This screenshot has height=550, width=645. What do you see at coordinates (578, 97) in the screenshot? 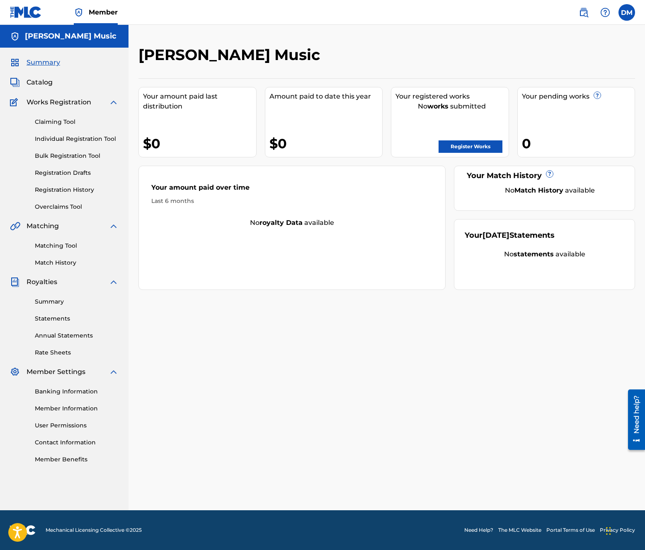
I see `div: Your pending works` at bounding box center [578, 97].